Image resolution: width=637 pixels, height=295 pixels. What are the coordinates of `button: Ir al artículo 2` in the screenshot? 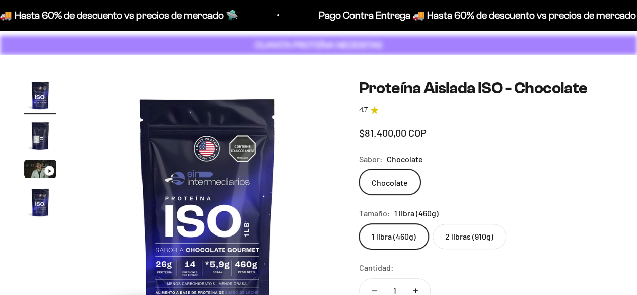 It's located at (40, 137).